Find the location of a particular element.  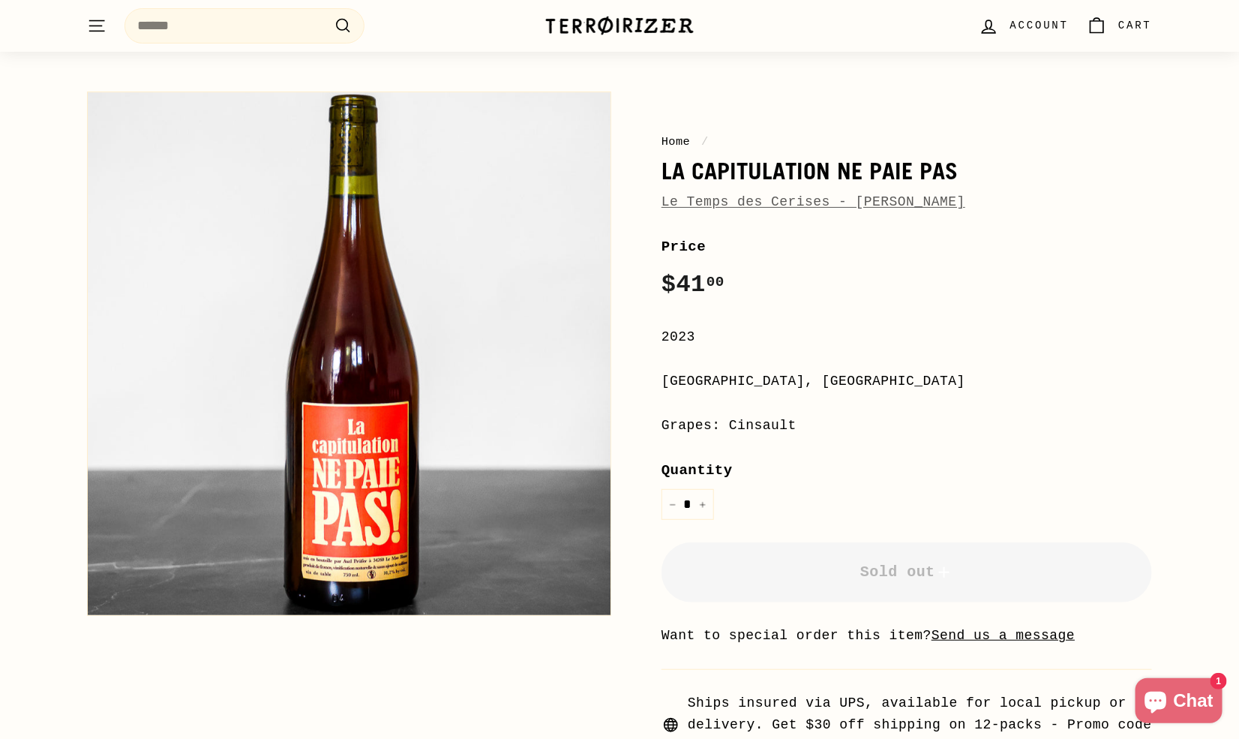

a: Home is located at coordinates (676, 142).